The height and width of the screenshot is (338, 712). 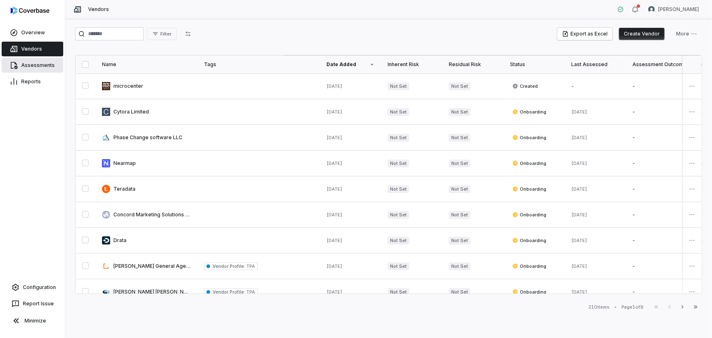 What do you see at coordinates (652, 9) in the screenshot?
I see `img: Nic Weilbacher avatar` at bounding box center [652, 9].